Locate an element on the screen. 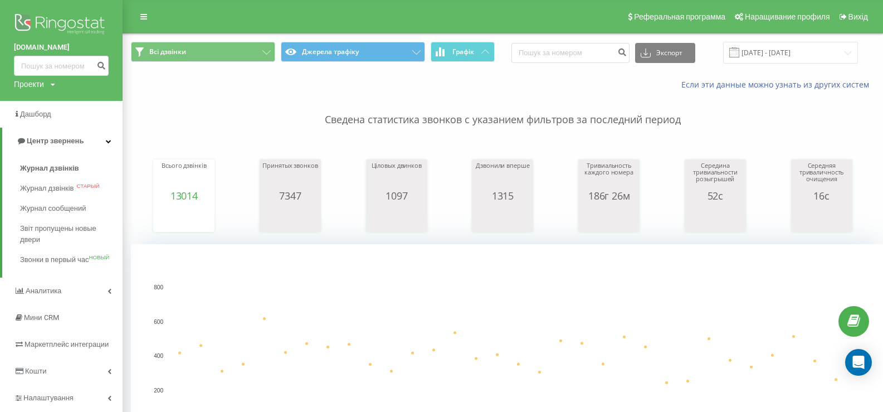  text: 200 is located at coordinates (158, 390).